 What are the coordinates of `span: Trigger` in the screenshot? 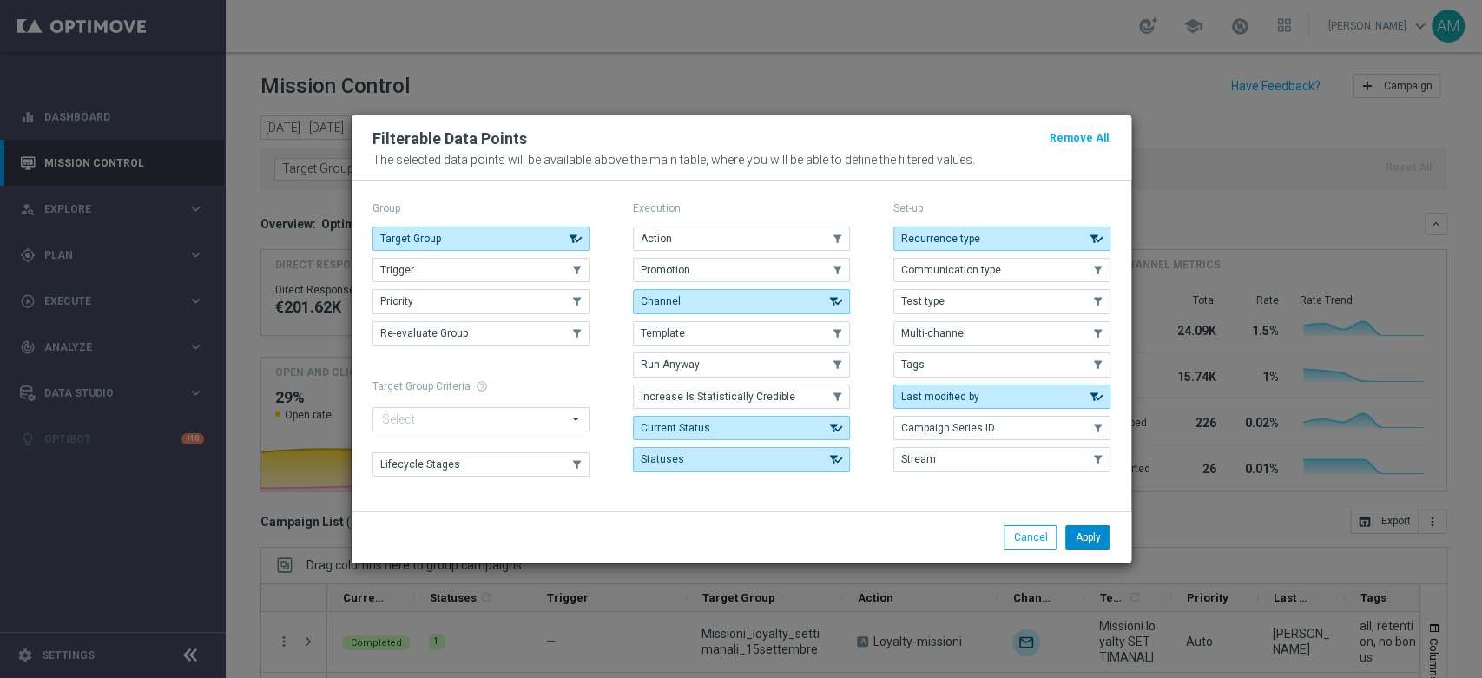 It's located at (397, 270).